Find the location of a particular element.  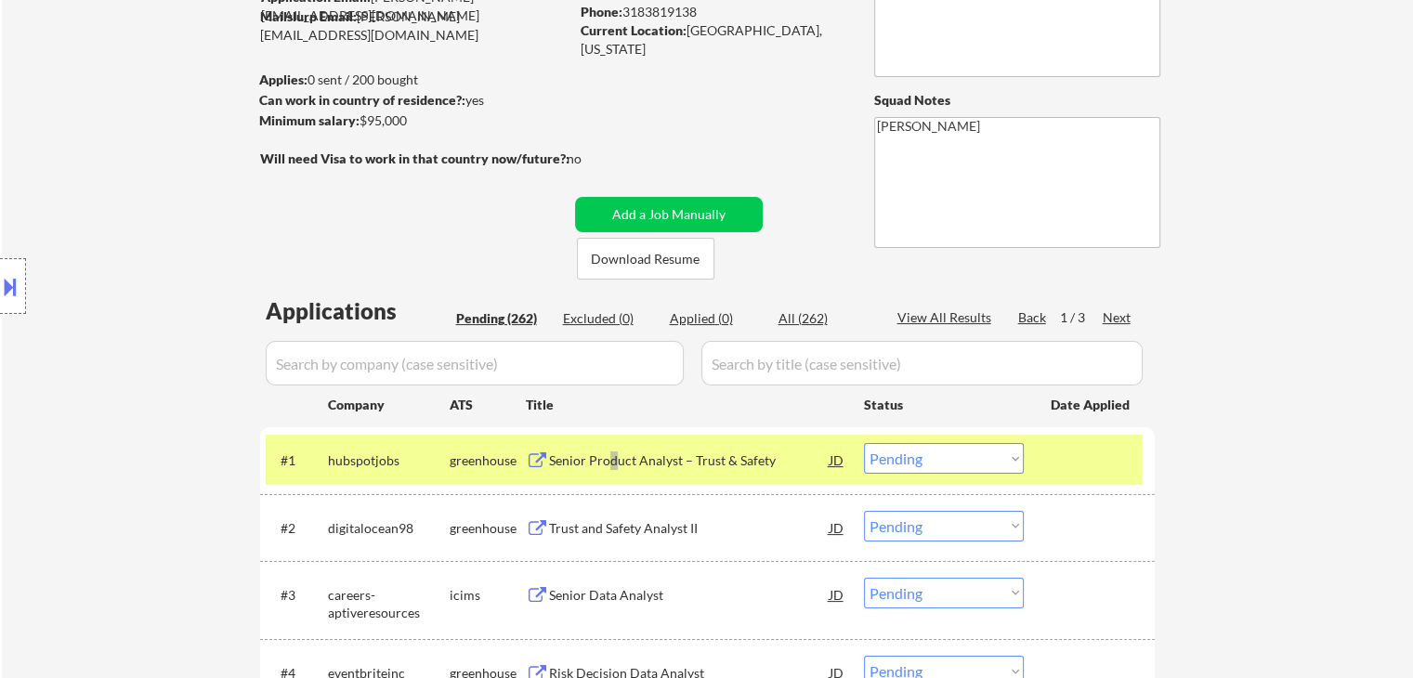

strong: Applies: is located at coordinates (283, 79).